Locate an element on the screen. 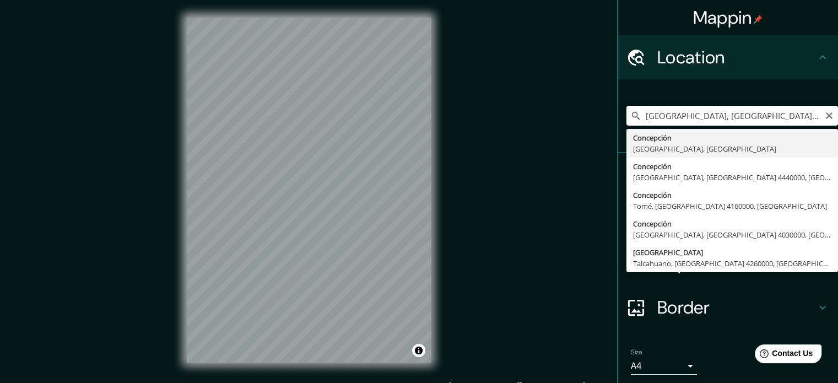 This screenshot has width=838, height=383. canvas: Map is located at coordinates (308, 190).